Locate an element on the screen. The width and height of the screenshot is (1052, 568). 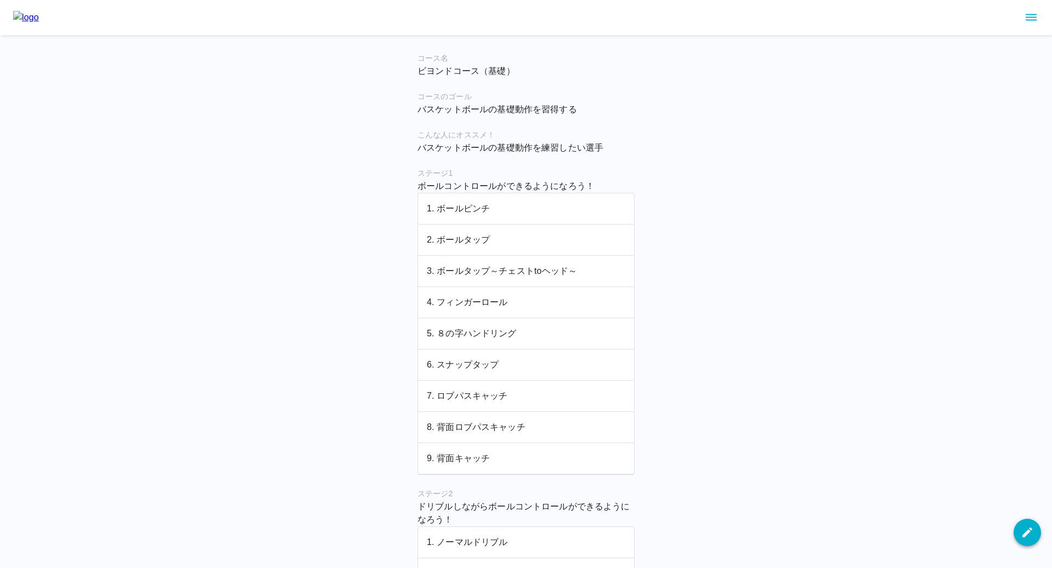
h6: ステージ 2 is located at coordinates (526, 494).